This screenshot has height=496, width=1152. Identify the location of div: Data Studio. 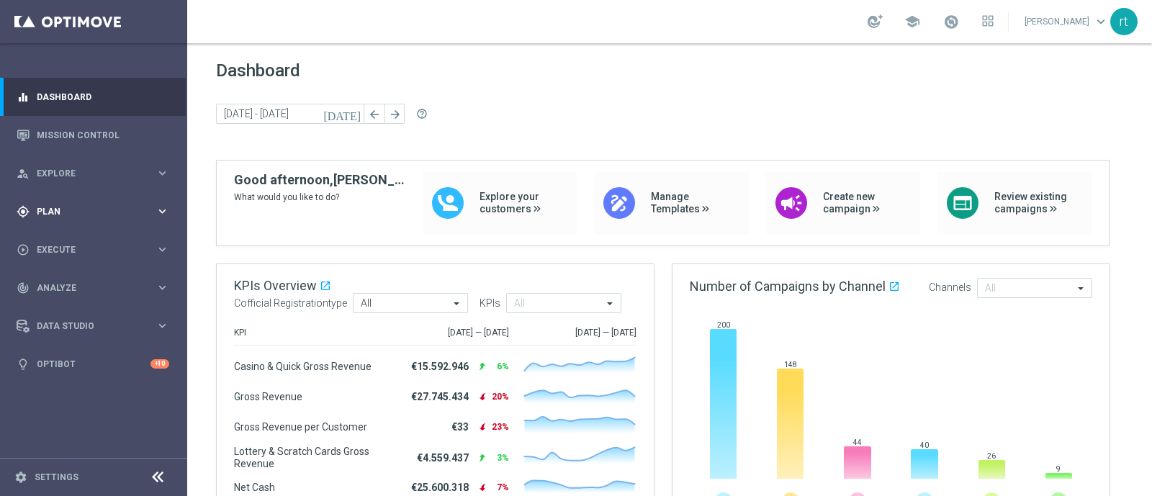
(86, 326).